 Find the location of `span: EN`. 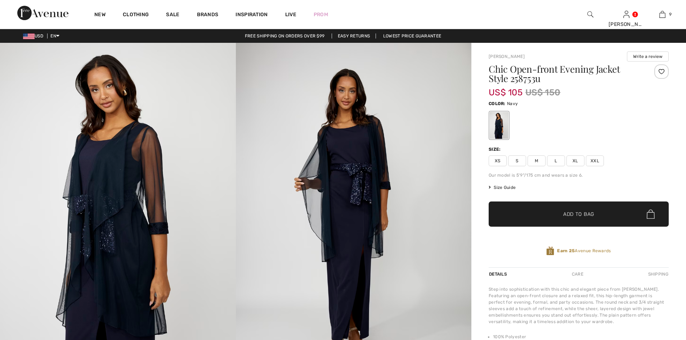

span: EN is located at coordinates (55, 36).